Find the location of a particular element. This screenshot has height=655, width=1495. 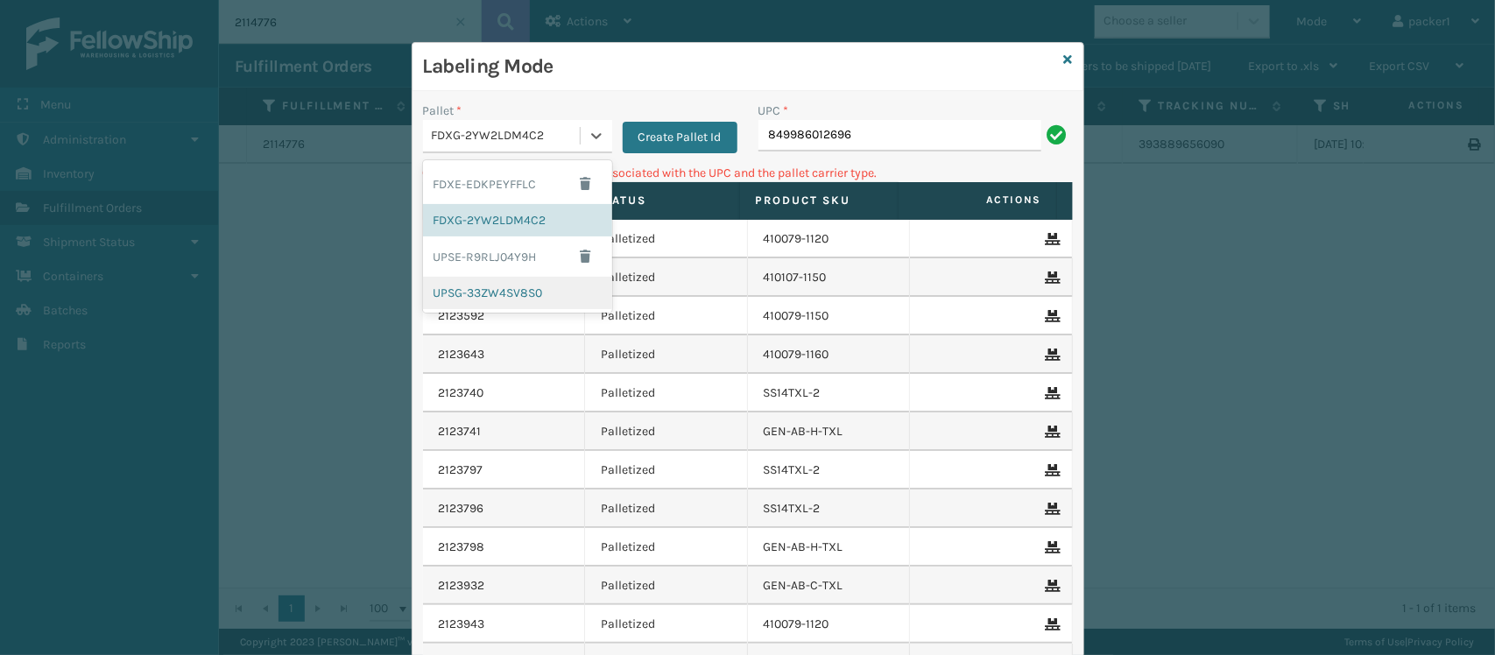

a: 2123741 is located at coordinates (460, 432).